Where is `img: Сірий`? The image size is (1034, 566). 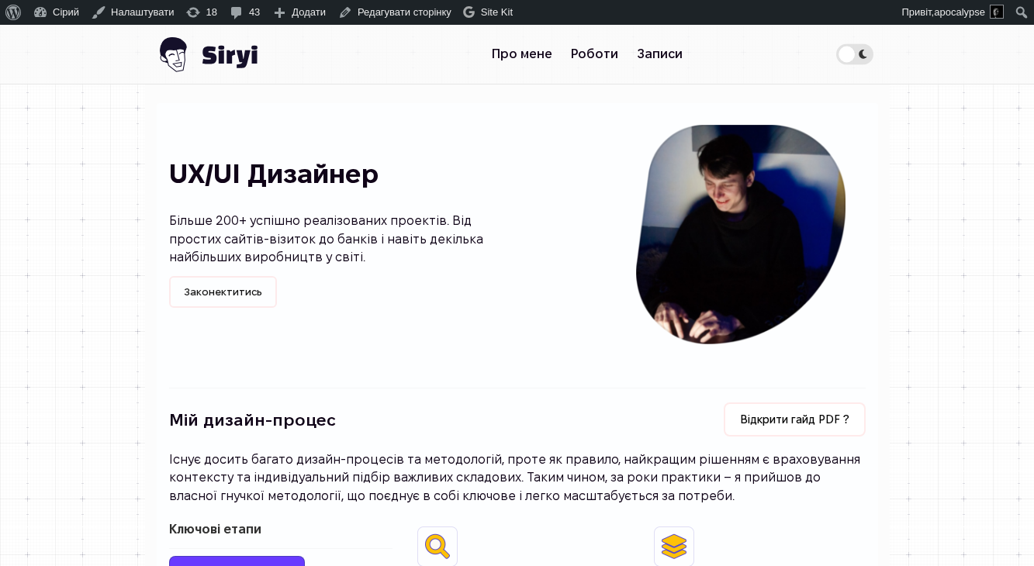 img: Сірий is located at coordinates (207, 54).